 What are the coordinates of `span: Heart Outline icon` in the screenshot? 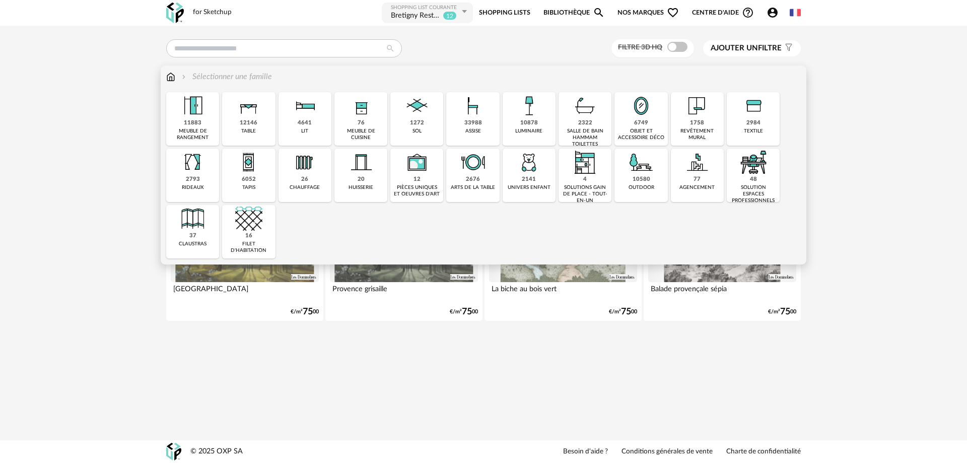 It's located at (673, 13).